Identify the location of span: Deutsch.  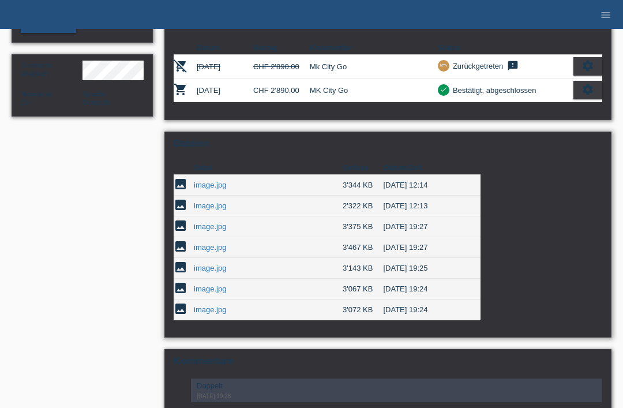
(96, 102).